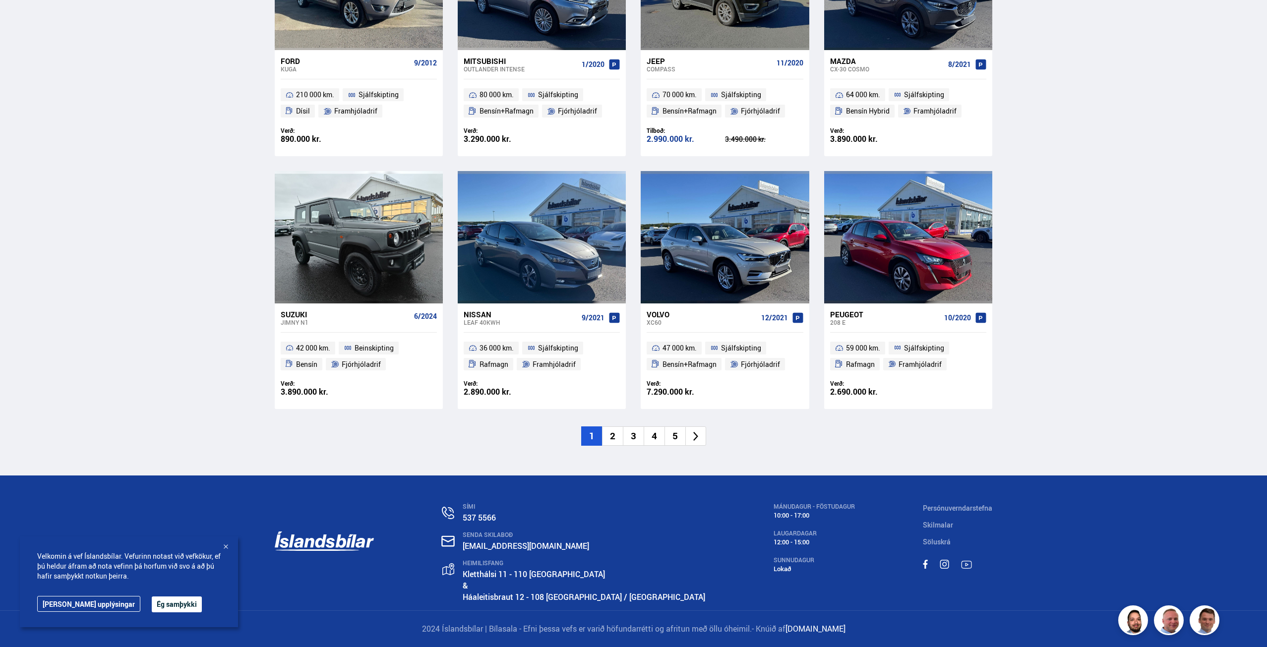 This screenshot has height=647, width=1267. What do you see at coordinates (633, 436) in the screenshot?
I see `li: 3` at bounding box center [633, 436].